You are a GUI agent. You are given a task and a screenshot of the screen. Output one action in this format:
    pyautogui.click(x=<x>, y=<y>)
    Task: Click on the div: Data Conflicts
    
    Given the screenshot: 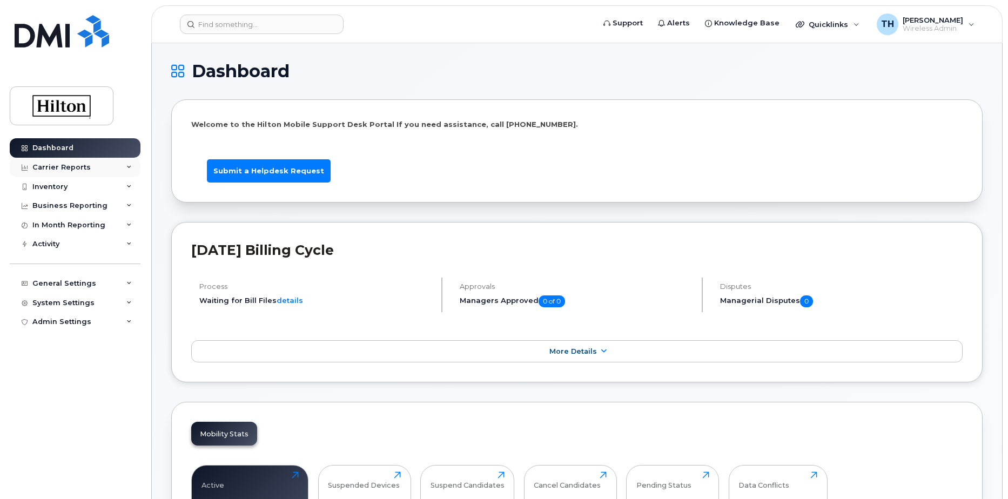 What is the action you would take?
    pyautogui.click(x=764, y=480)
    